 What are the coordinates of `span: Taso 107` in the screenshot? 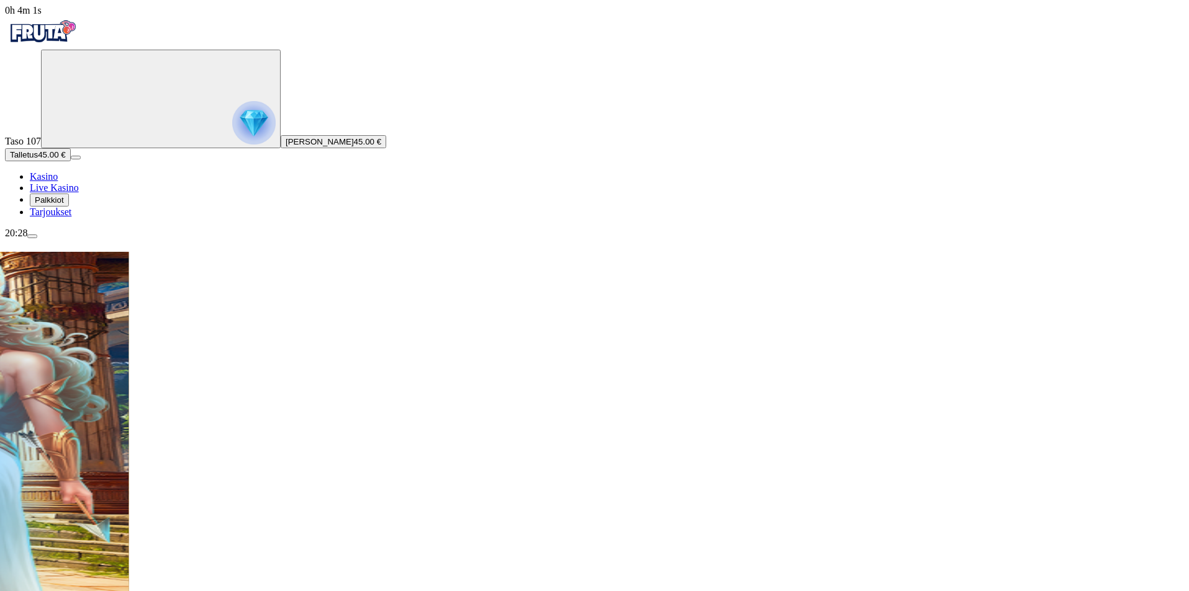 It's located at (23, 141).